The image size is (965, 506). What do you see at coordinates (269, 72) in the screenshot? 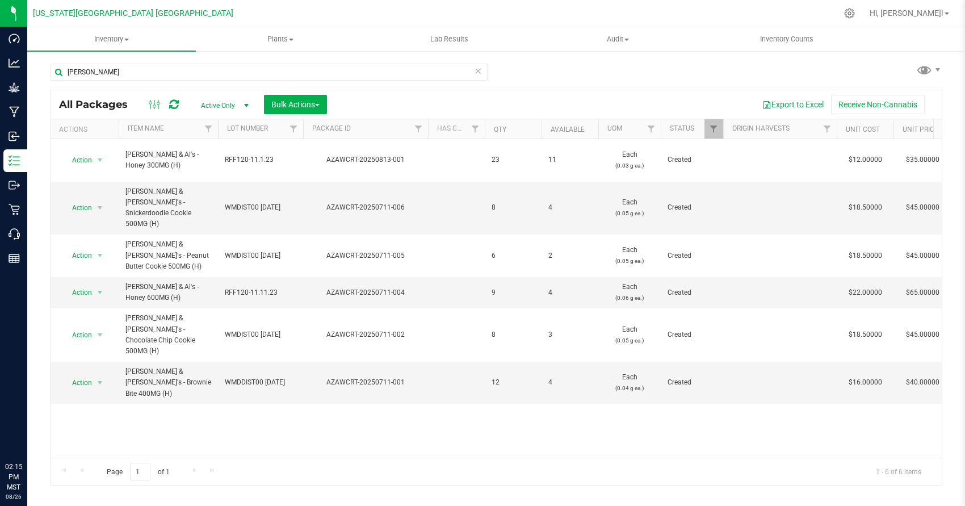
I see `input: Search Package ID, Item Name, SKU, Lot or Part Number...` at bounding box center [269, 72].